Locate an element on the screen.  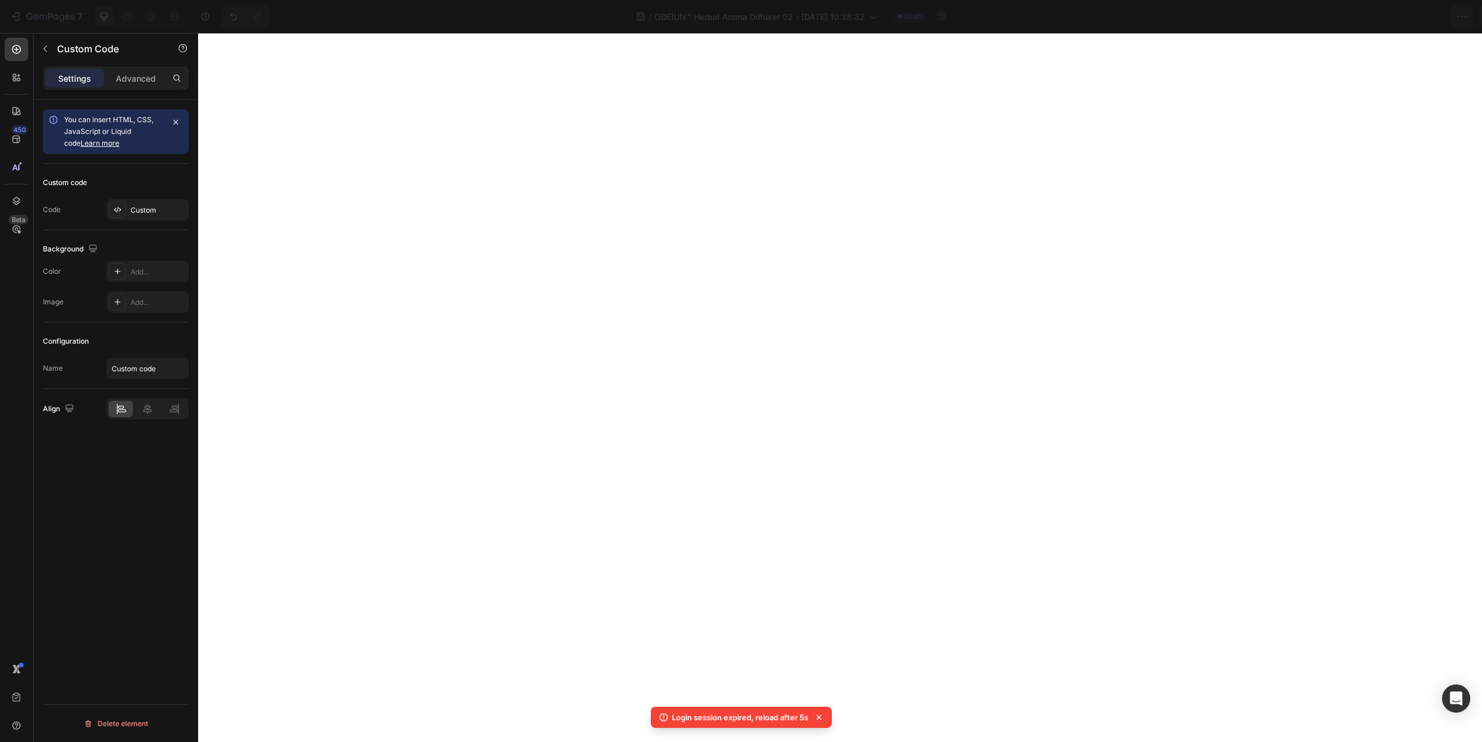
div: Custom is located at coordinates (158, 210).